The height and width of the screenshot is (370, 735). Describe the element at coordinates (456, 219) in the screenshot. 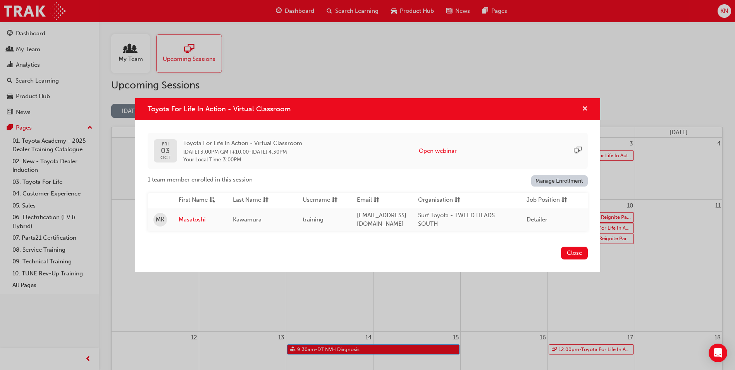

I see `span: Surf Toyota - TWEED HEADS SOUTH` at that location.